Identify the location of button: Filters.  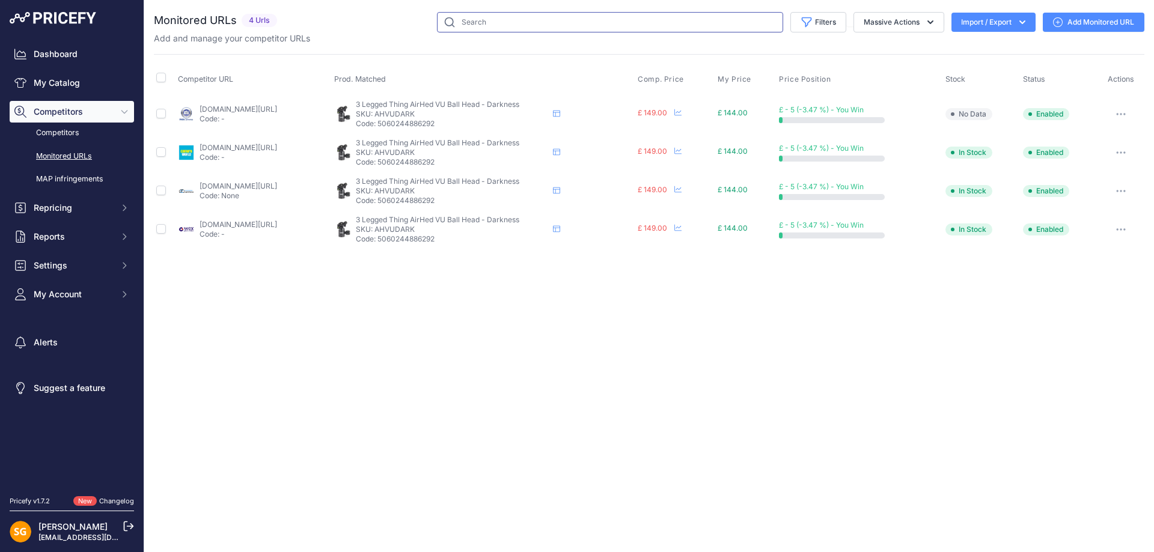
(818, 22).